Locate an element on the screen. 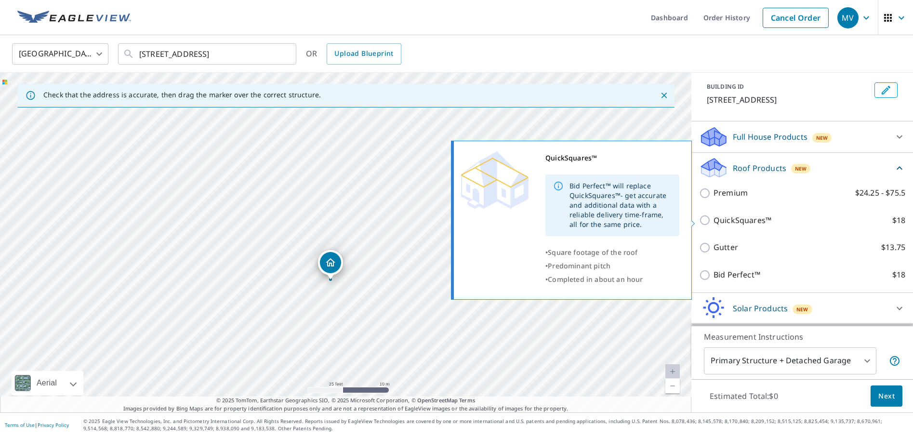 The width and height of the screenshot is (913, 437). a: Upload Blueprint is located at coordinates (364, 54).